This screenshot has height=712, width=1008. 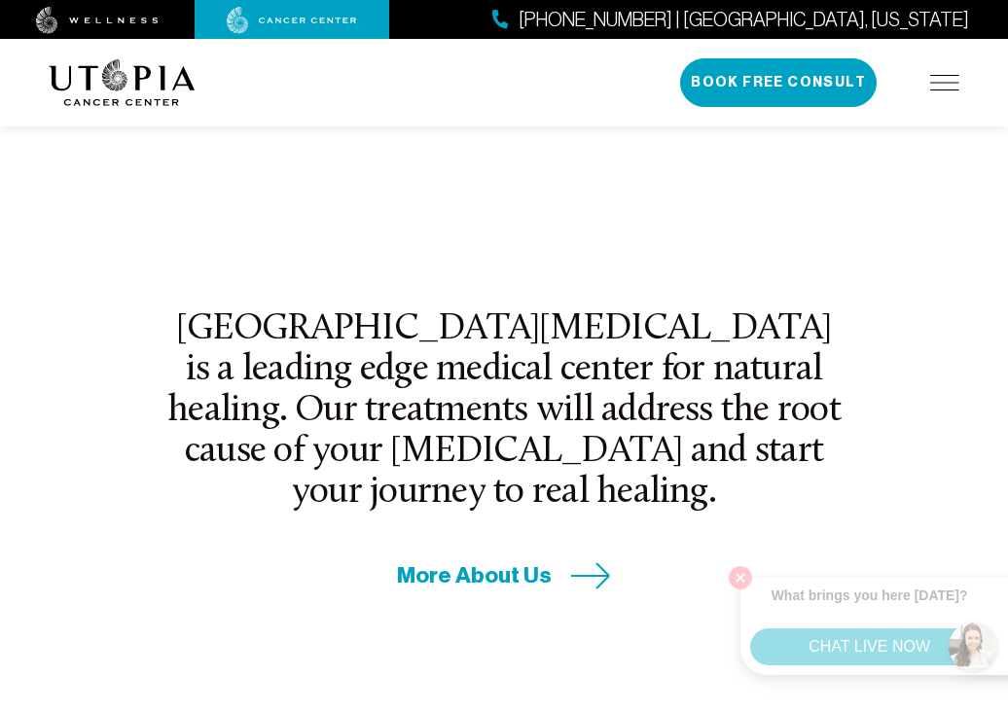 What do you see at coordinates (122, 83) in the screenshot?
I see `img: logo` at bounding box center [122, 83].